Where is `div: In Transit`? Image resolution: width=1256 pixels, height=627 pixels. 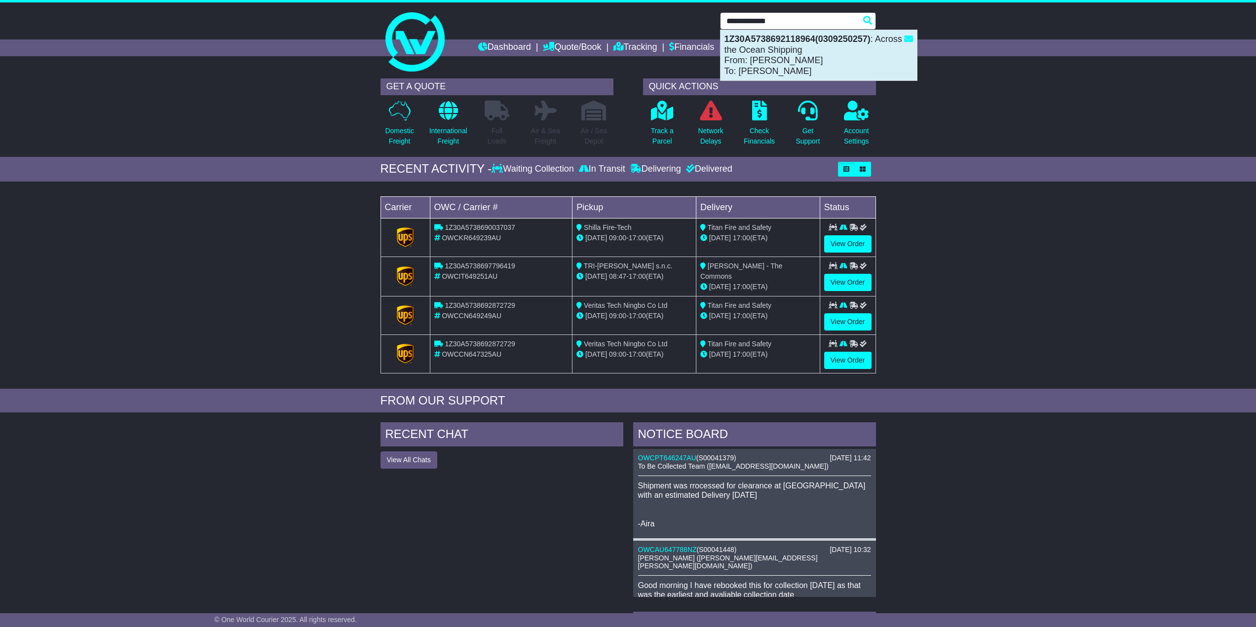 div: In Transit is located at coordinates (602, 169).